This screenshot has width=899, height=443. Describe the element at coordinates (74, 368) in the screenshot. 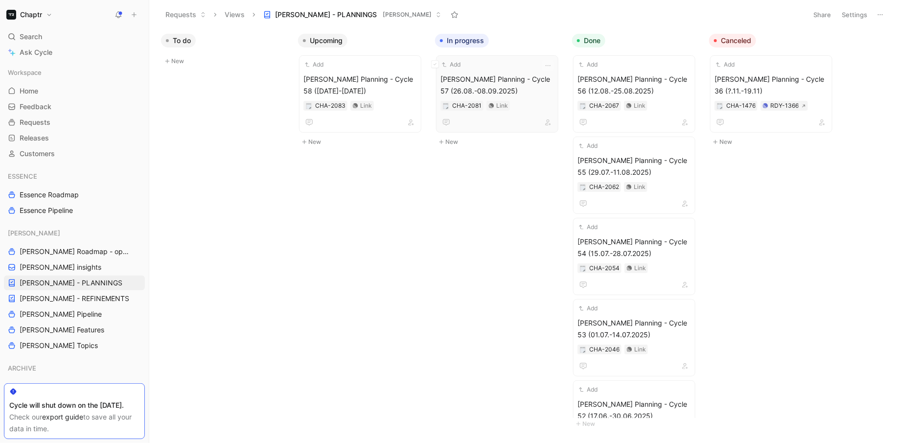

I see `div: ARCHIVE` at that location.